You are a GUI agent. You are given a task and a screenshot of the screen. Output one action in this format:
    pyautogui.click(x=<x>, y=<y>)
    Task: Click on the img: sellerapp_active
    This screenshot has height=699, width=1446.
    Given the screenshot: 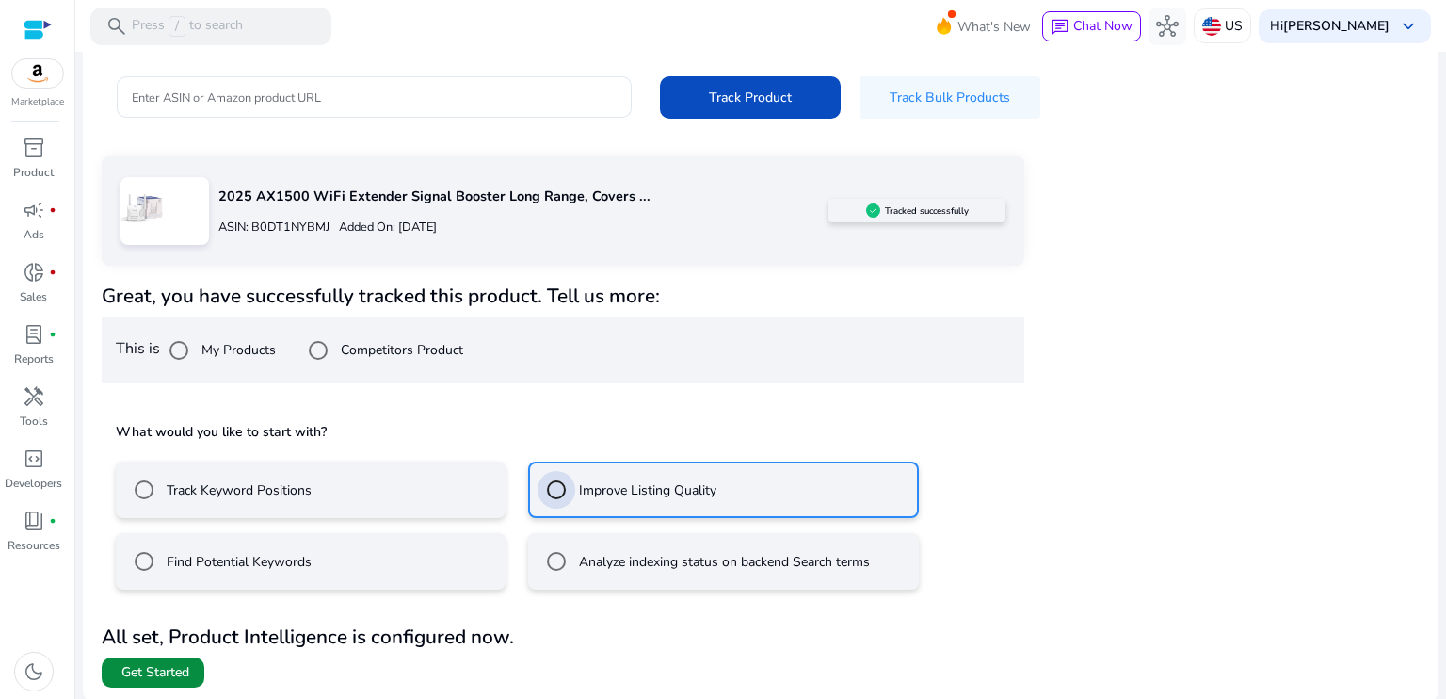 What is the action you would take?
    pyautogui.click(x=873, y=210)
    